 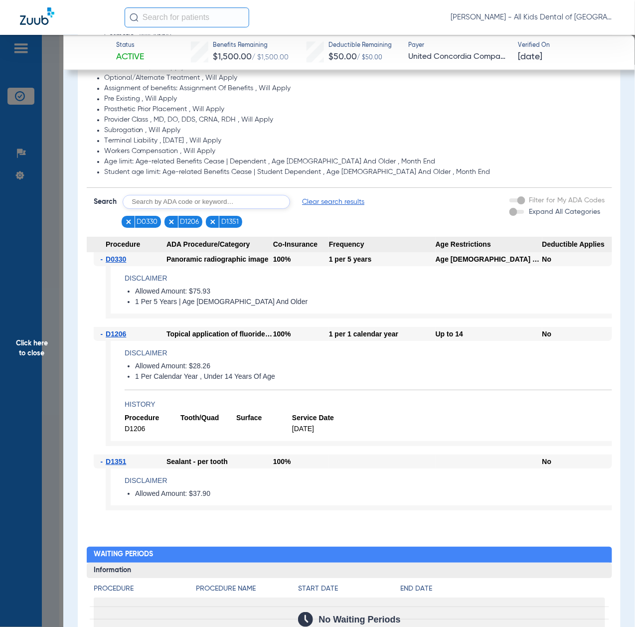 I want to click on span: $1,500.00, so click(x=232, y=57).